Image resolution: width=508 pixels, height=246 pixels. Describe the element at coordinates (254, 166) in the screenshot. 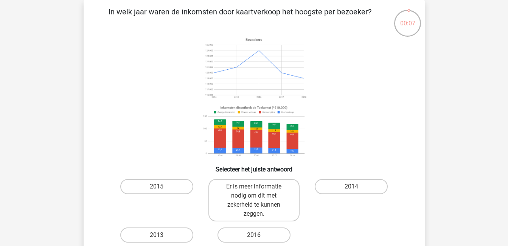

I see `h6: Selecteer het juiste antwoord` at that location.